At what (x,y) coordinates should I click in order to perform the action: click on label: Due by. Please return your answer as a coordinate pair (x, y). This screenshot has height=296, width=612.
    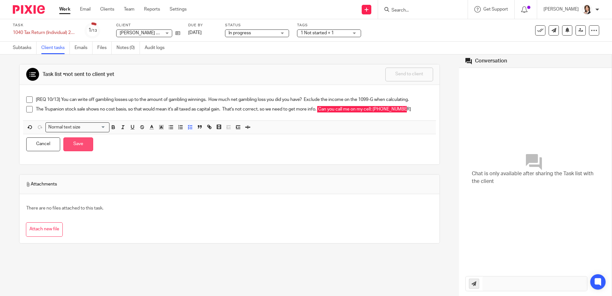
    Looking at the image, I should click on (203, 25).